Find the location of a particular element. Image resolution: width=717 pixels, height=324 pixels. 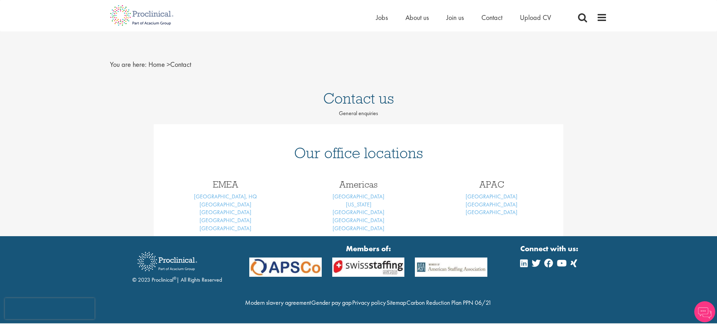

strong: Connect with us: is located at coordinates (550, 249).